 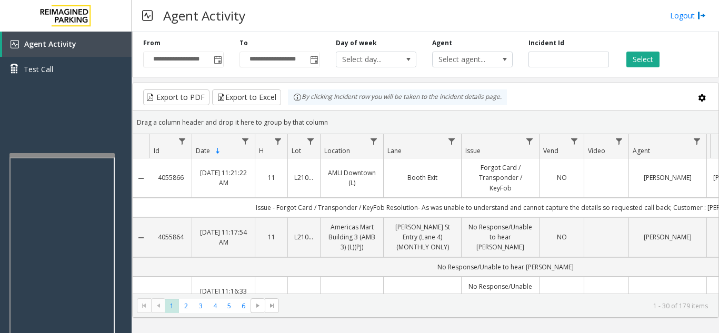 What do you see at coordinates (278, 141) in the screenshot?
I see `a: H Filter Menu` at bounding box center [278, 141].